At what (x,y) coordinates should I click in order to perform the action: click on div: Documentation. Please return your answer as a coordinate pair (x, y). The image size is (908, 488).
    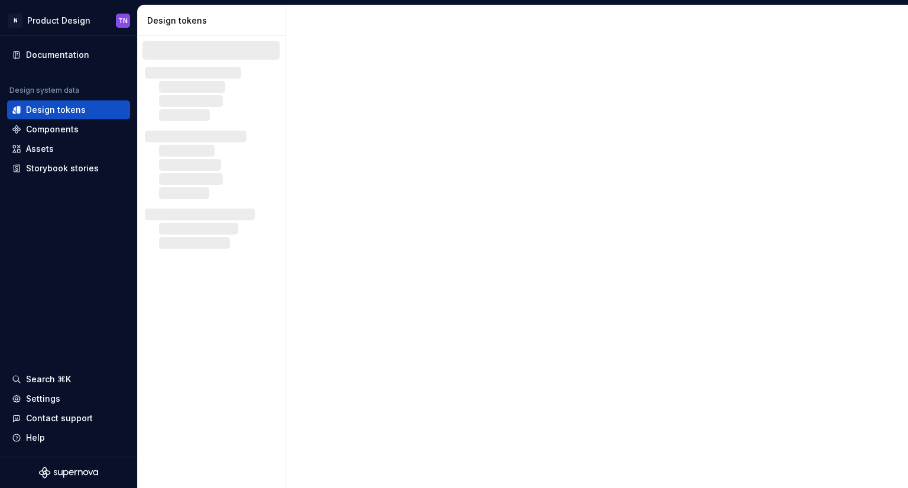
    Looking at the image, I should click on (57, 55).